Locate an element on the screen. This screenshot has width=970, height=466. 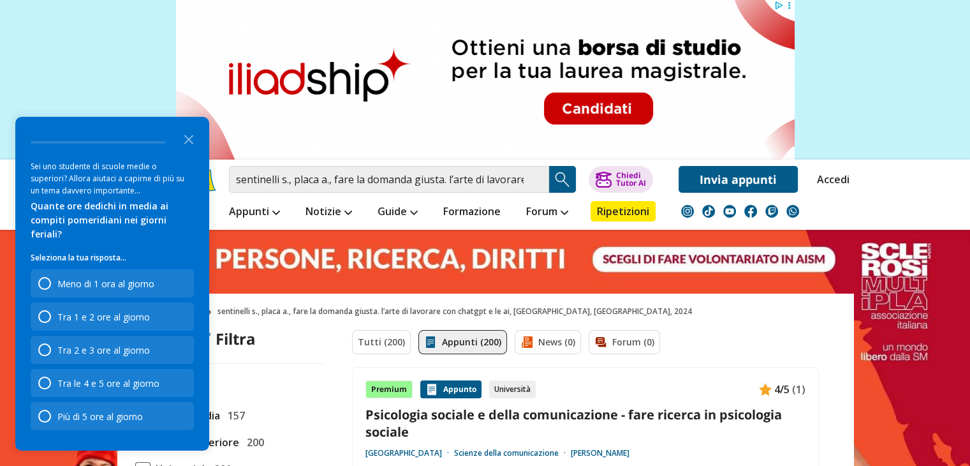
a: Notizie is located at coordinates (328, 212).